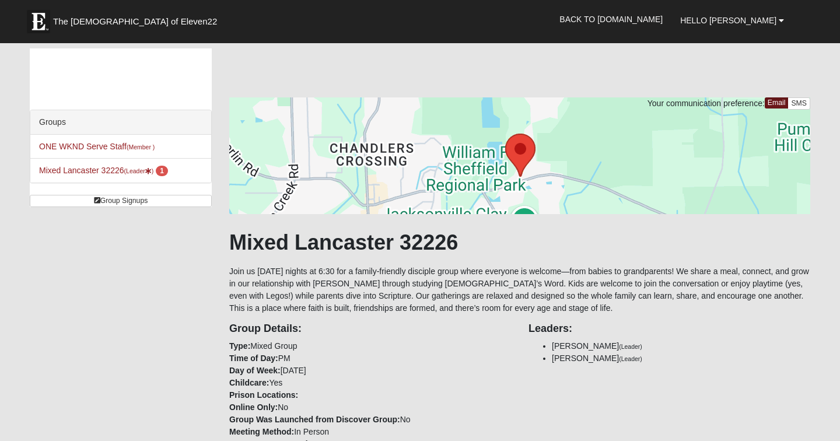 This screenshot has height=441, width=840. Describe the element at coordinates (139, 171) in the screenshot. I see `small: (Leader )` at that location.